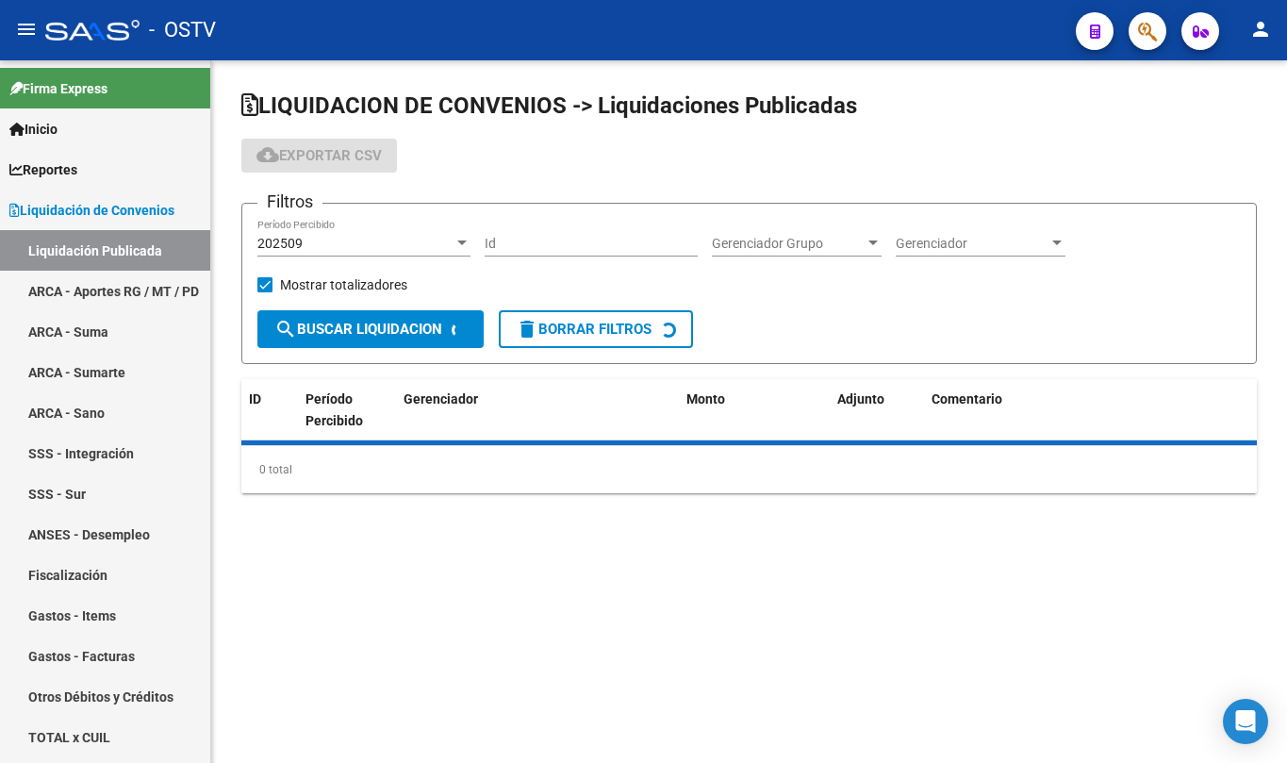  Describe the element at coordinates (967, 399) in the screenshot. I see `span: Comentario` at that location.